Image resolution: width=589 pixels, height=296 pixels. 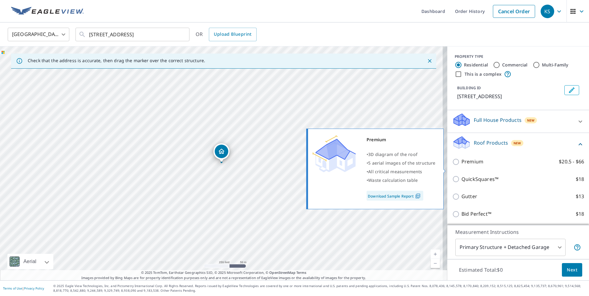 I want to click on div: Full House ProductsNew, so click(x=518, y=121).